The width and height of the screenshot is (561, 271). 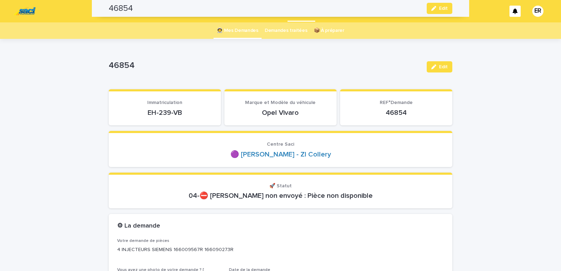 I want to click on span: Marque et Modèle du véhicule, so click(x=280, y=103).